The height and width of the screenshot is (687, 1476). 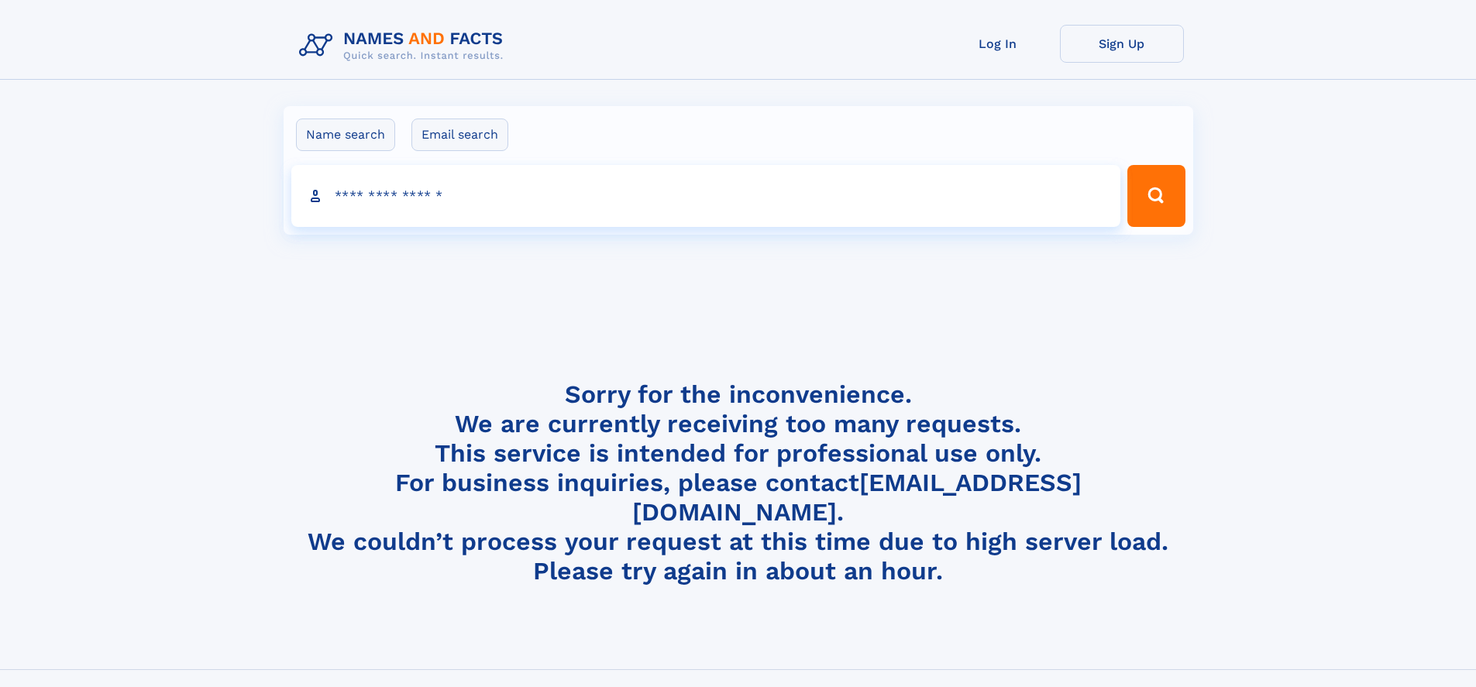 What do you see at coordinates (706, 196) in the screenshot?
I see `input: search input` at bounding box center [706, 196].